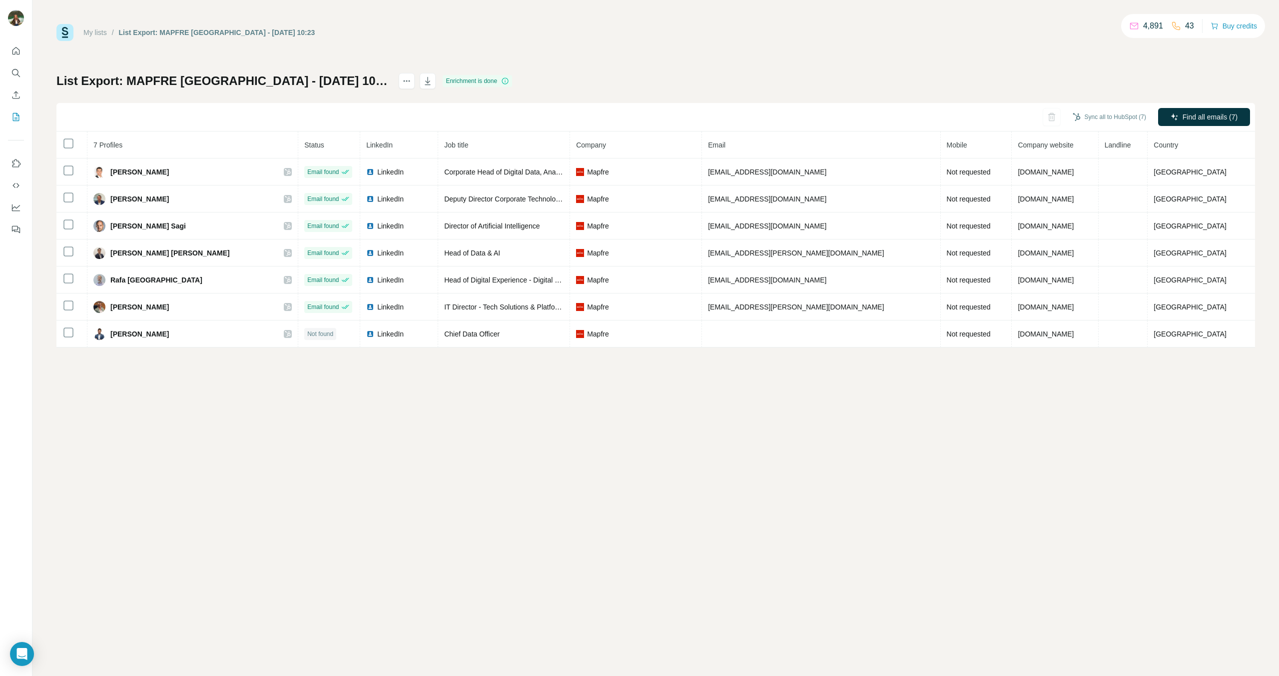  What do you see at coordinates (1190, 26) in the screenshot?
I see `p: 43` at bounding box center [1190, 26].